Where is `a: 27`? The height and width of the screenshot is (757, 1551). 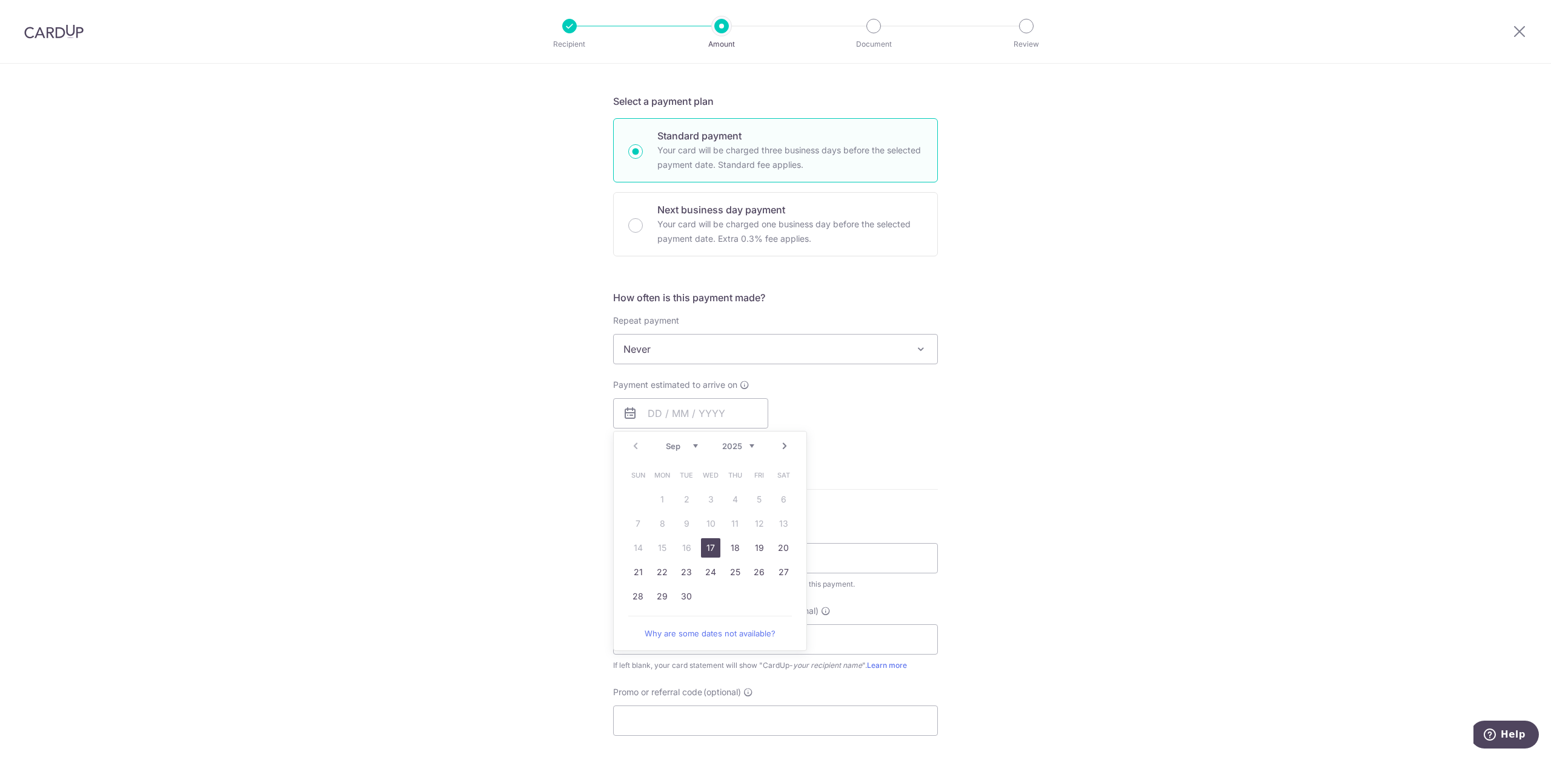 a: 27 is located at coordinates (784, 572).